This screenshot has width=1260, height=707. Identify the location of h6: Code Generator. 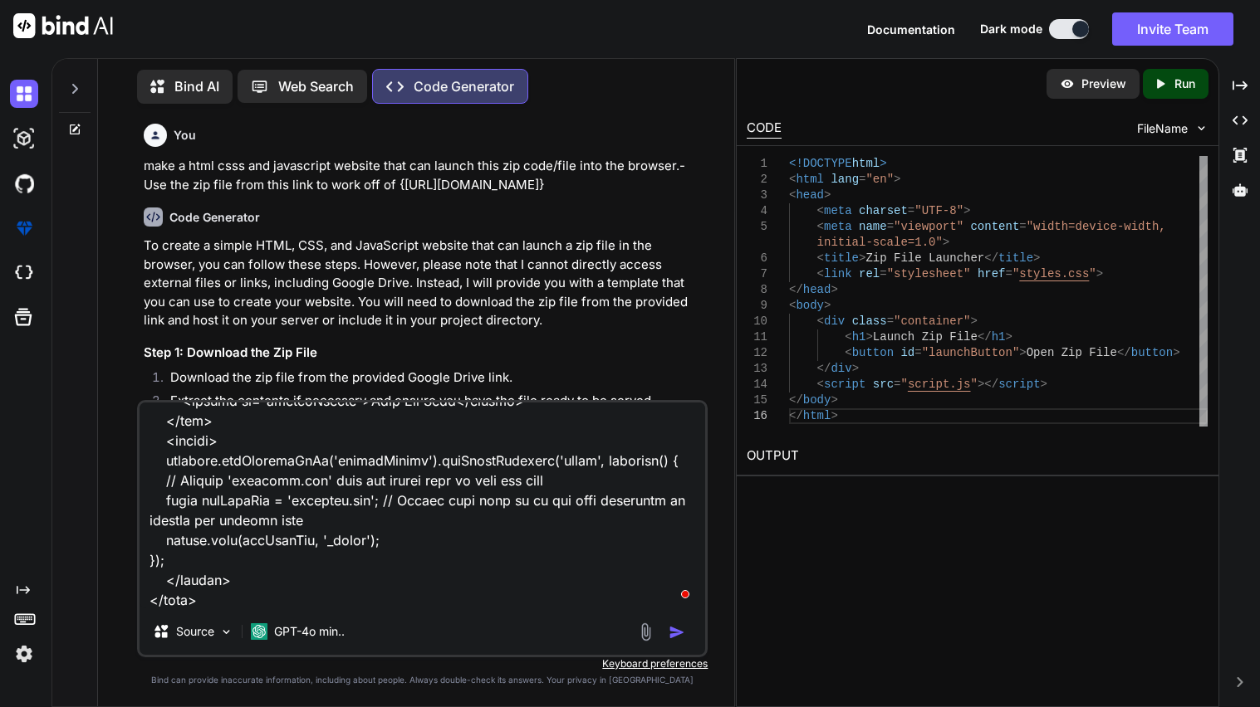
(214, 218).